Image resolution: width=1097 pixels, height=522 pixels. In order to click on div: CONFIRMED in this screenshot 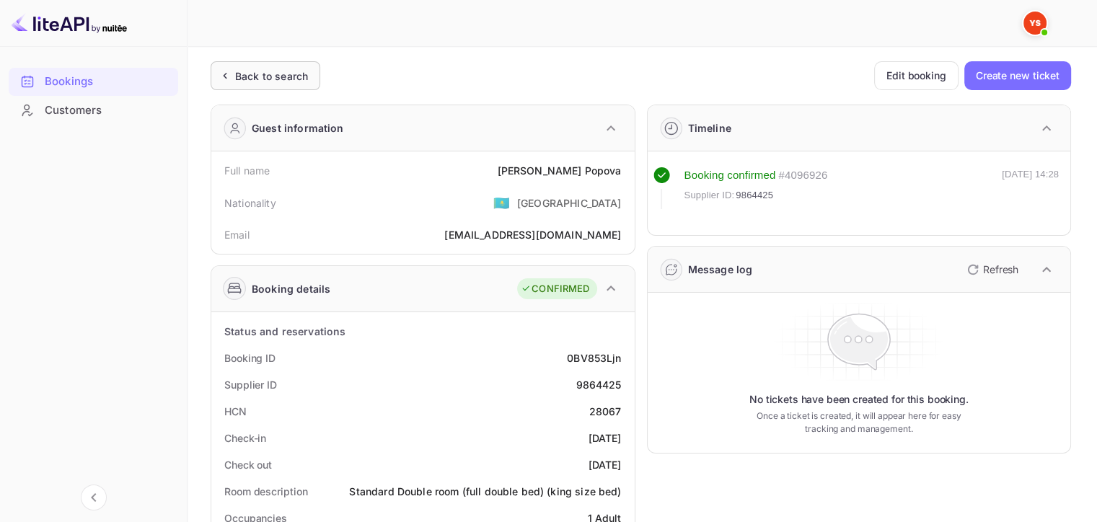, I will do `click(554, 289)`.